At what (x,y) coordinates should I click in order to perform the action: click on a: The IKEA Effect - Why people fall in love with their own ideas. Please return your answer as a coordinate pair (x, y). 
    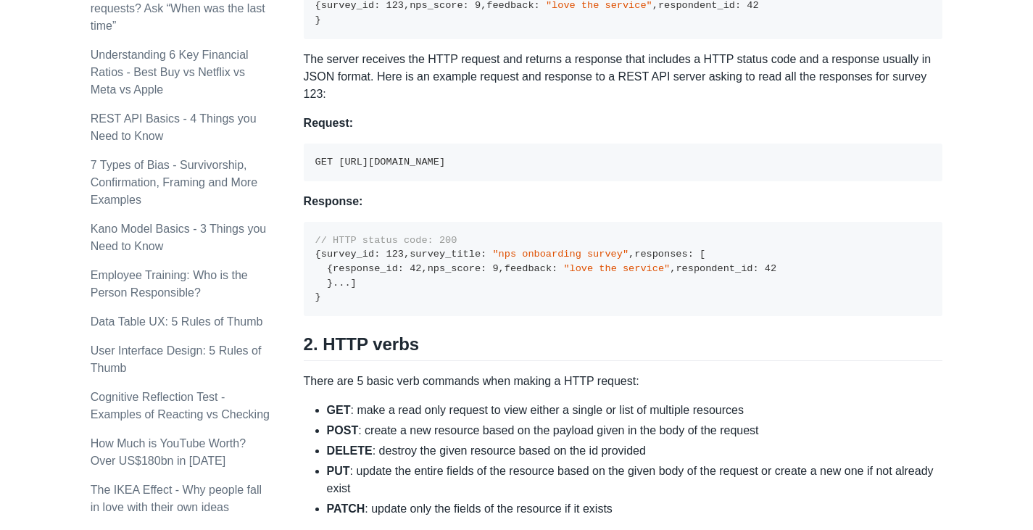
    Looking at the image, I should click on (176, 498).